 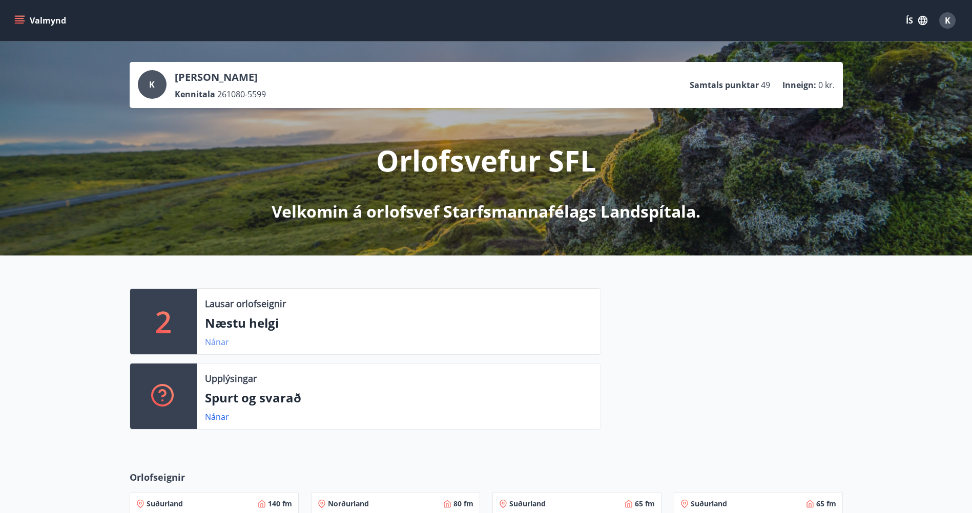 What do you see at coordinates (245, 304) in the screenshot?
I see `p: Lausar orlofseignir` at bounding box center [245, 304].